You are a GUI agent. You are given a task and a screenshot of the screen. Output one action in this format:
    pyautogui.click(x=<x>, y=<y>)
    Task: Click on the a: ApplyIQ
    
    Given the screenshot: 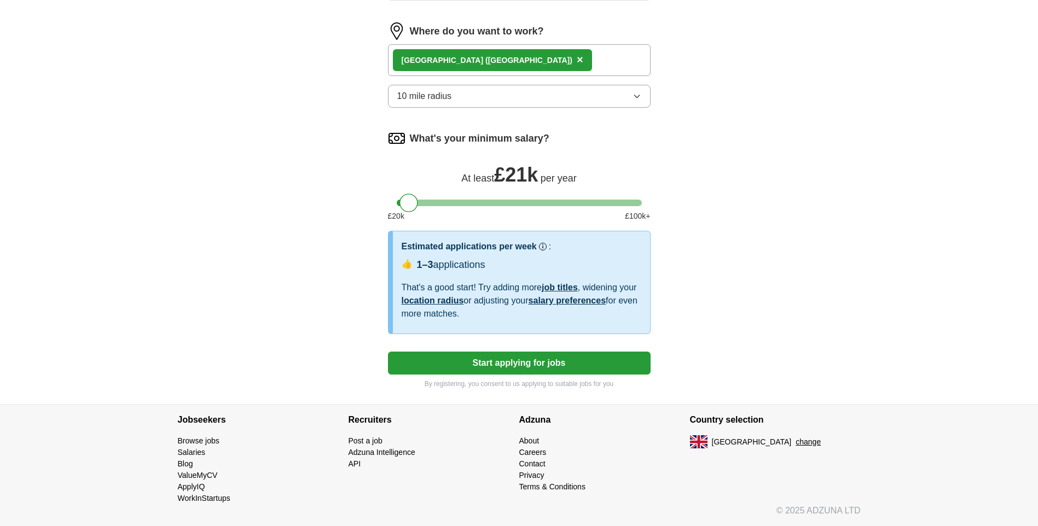 What is the action you would take?
    pyautogui.click(x=191, y=487)
    